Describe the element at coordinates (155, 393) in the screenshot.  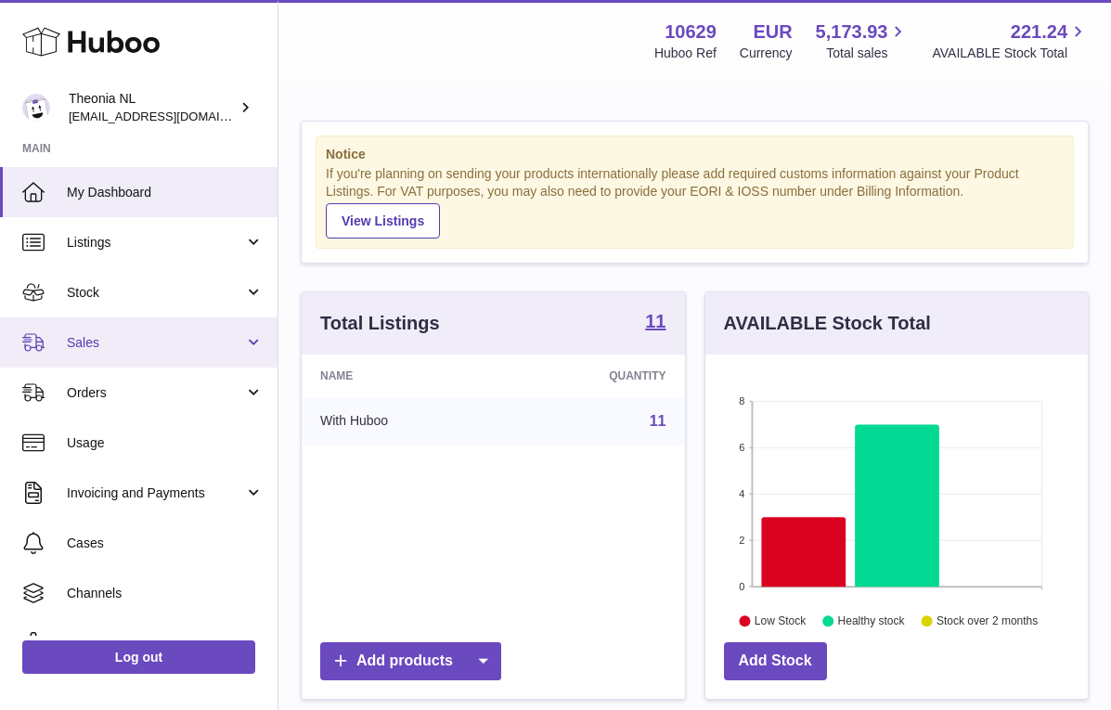
I see `span: Orders` at that location.